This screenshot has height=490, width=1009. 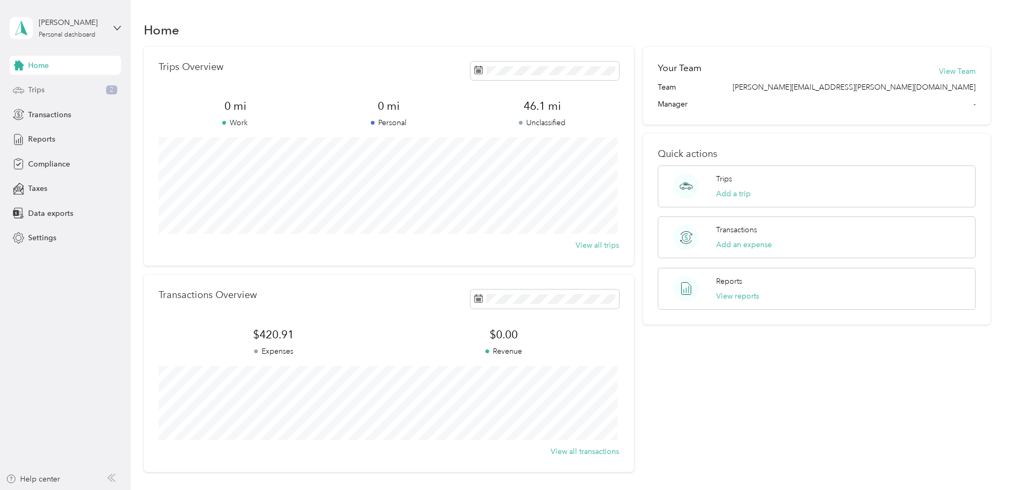 What do you see at coordinates (274, 351) in the screenshot?
I see `p: Expenses` at bounding box center [274, 351].